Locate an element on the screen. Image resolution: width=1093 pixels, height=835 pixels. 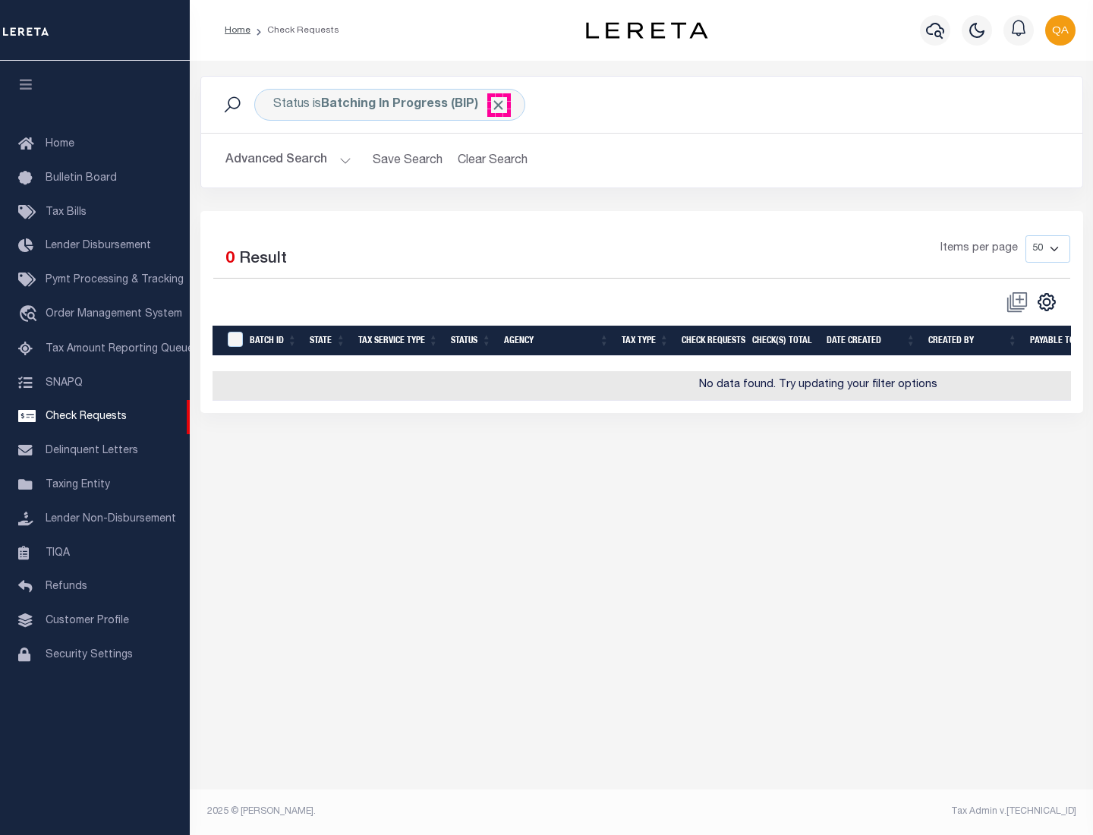
span: Pymt Processing & Tracking is located at coordinates (115, 280).